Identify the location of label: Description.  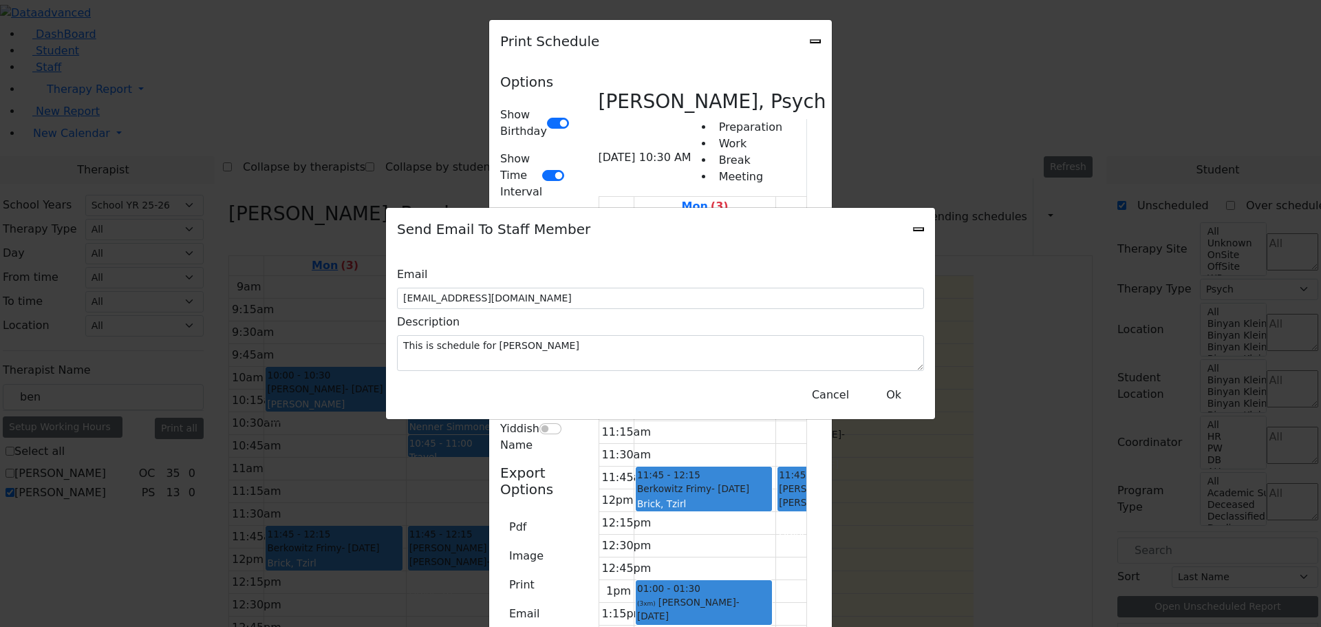
(428, 322).